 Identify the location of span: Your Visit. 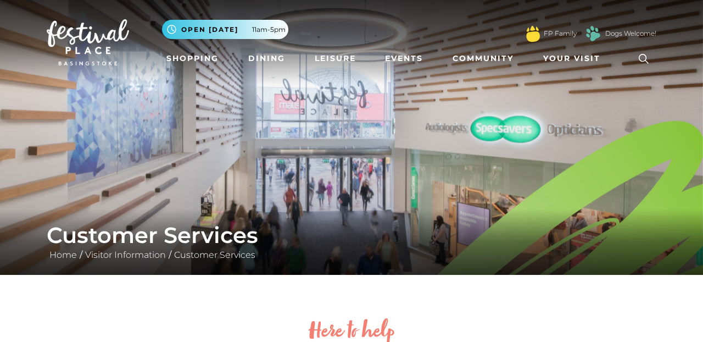
(572, 58).